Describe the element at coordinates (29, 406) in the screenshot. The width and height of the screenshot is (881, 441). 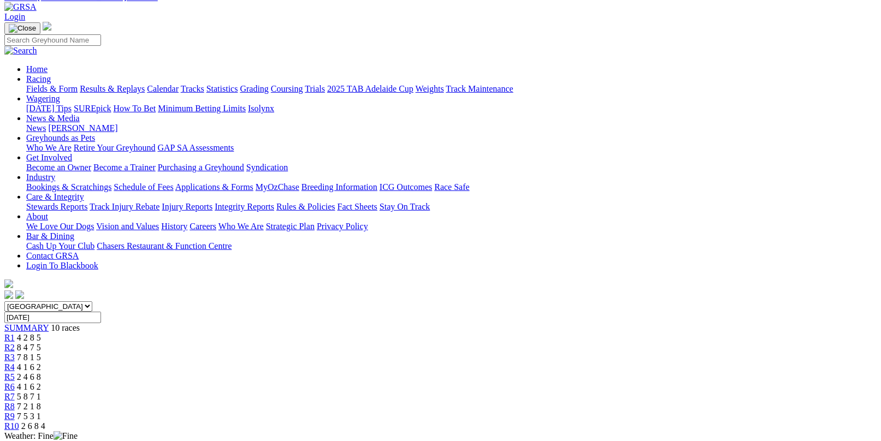
I see `span: 7 2 1 8` at that location.